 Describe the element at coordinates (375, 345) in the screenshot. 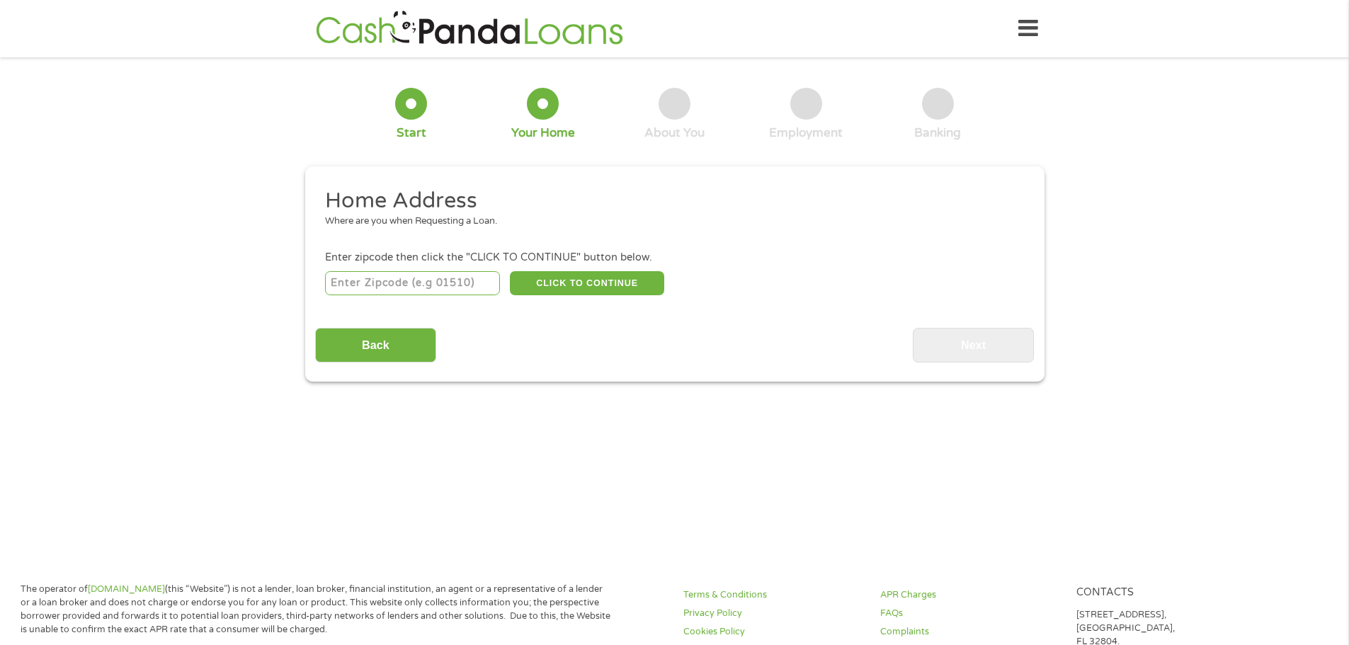

I see `input: Back` at that location.